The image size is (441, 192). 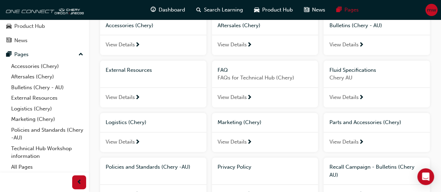 What do you see at coordinates (44, 10) in the screenshot?
I see `a: oneconnect` at bounding box center [44, 10].